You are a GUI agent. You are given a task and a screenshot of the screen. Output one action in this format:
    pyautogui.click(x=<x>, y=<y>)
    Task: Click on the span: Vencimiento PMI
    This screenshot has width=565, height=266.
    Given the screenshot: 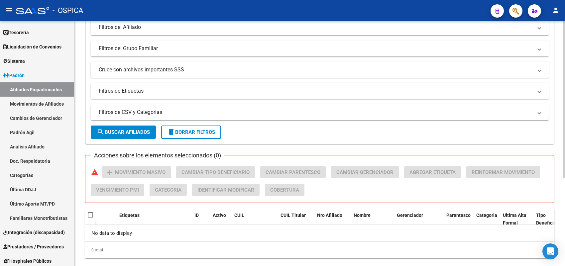 What is the action you would take?
    pyautogui.click(x=117, y=190)
    